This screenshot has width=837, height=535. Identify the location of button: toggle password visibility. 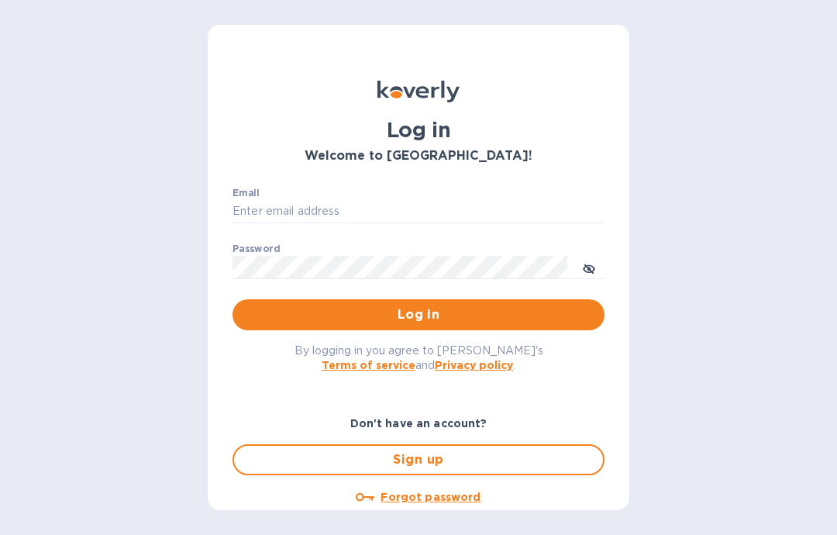
(589, 267).